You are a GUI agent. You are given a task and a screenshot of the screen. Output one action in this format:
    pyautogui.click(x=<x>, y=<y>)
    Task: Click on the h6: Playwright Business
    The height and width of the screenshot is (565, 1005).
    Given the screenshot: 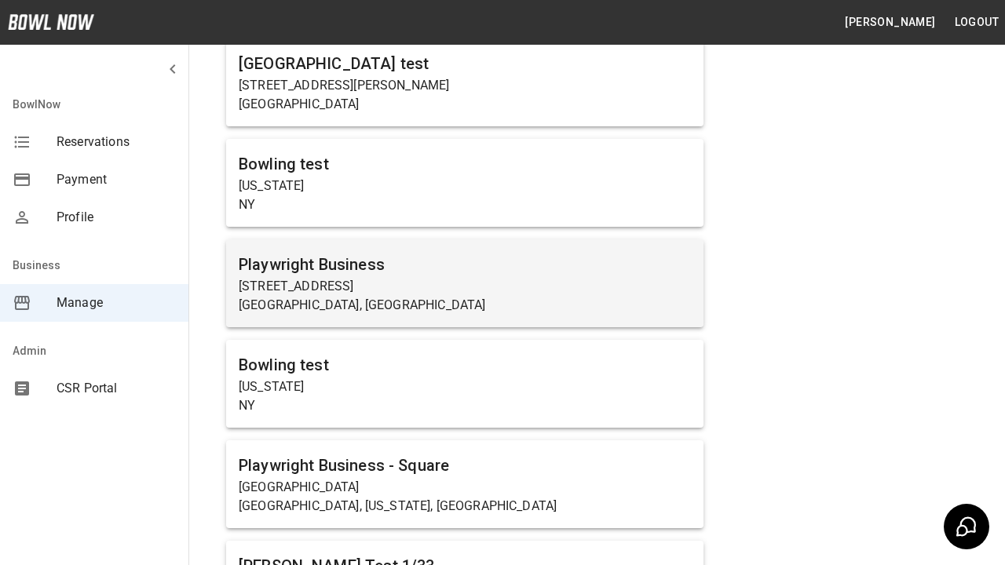 What is the action you would take?
    pyautogui.click(x=465, y=265)
    